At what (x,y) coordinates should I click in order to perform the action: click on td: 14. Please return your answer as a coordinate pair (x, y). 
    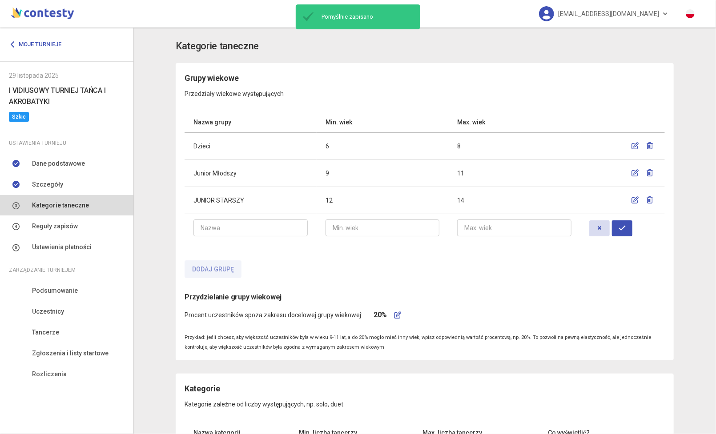
    Looking at the image, I should click on (514, 200).